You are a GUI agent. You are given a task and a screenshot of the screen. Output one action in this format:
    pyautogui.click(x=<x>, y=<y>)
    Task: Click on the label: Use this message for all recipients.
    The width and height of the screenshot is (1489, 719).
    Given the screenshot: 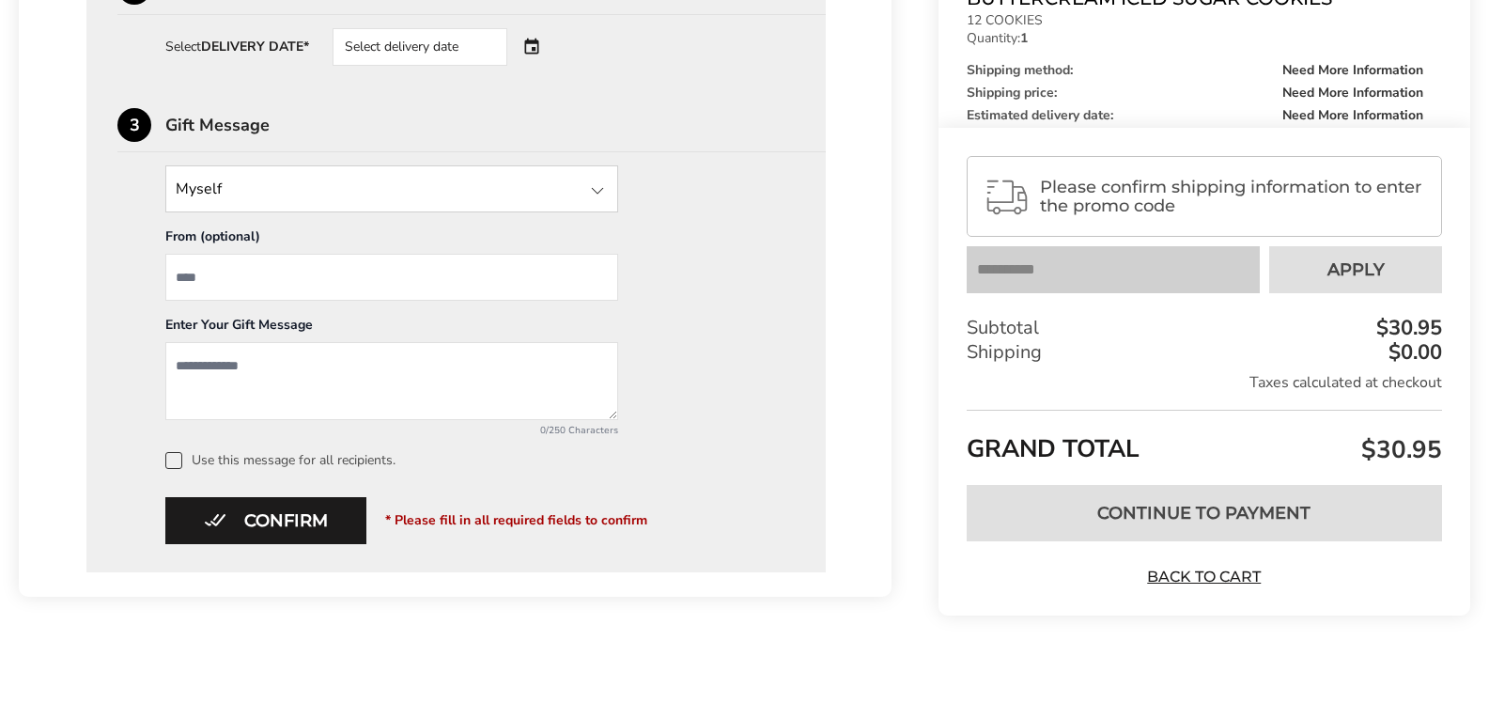 What is the action you would take?
    pyautogui.click(x=480, y=460)
    